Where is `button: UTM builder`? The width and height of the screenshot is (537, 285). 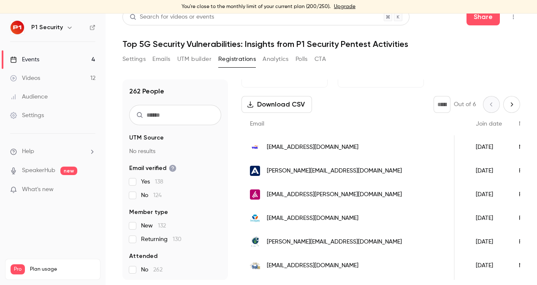 button: UTM builder is located at coordinates (194, 59).